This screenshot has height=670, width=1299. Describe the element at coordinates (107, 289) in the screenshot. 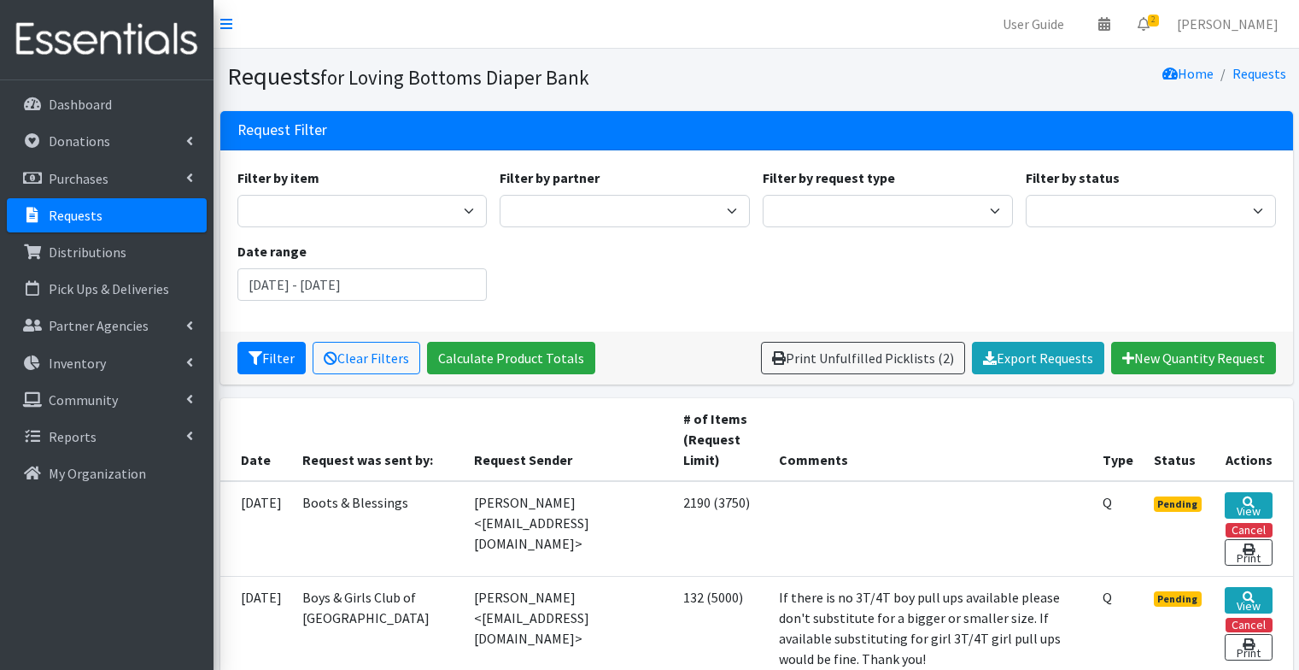

I see `a: Pick Ups & Deliveries` at that location.